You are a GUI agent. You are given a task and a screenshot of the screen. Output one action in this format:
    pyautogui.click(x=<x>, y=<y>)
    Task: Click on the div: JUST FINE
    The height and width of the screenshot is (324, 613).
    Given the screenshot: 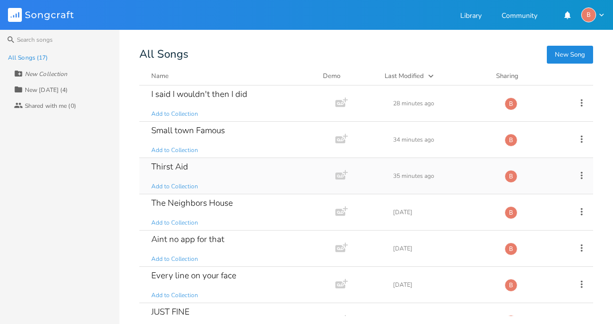 What is the action you would take?
    pyautogui.click(x=170, y=312)
    